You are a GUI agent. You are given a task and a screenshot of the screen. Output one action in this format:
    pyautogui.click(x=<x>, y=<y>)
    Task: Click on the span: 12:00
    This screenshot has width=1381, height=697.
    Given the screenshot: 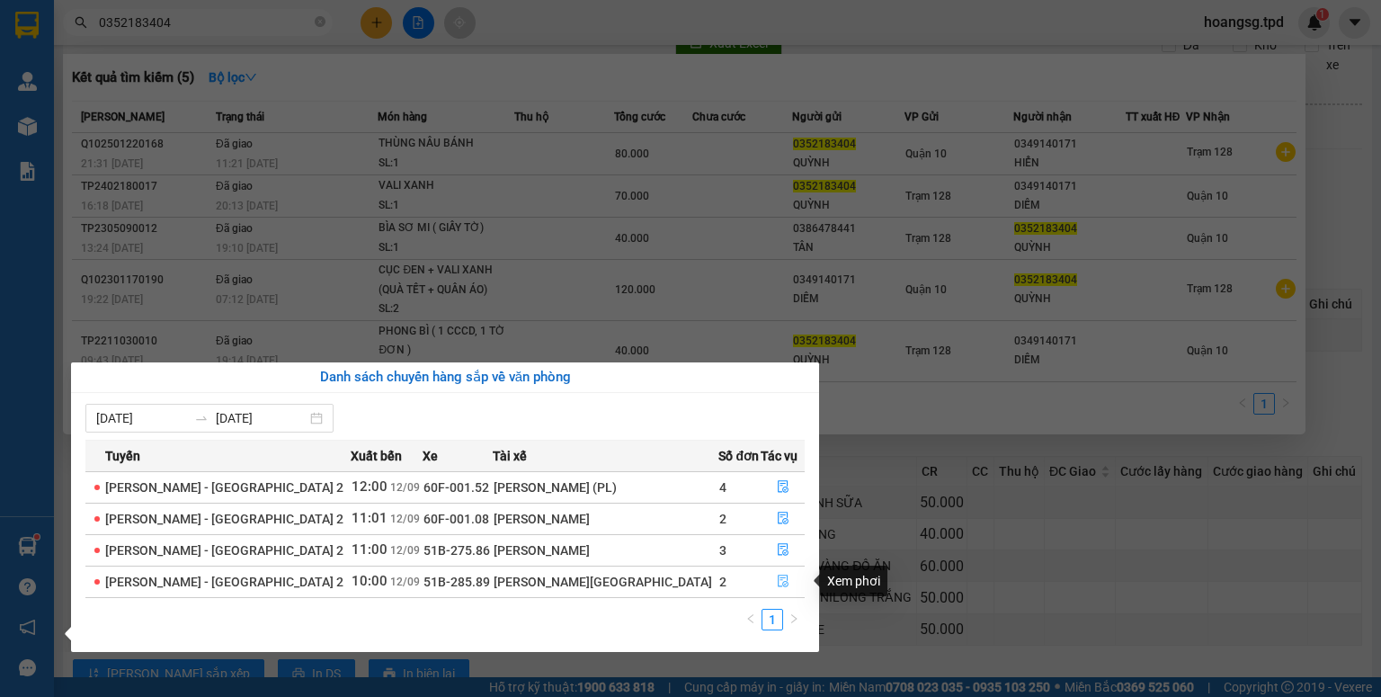 What is the action you would take?
    pyautogui.click(x=369, y=486)
    